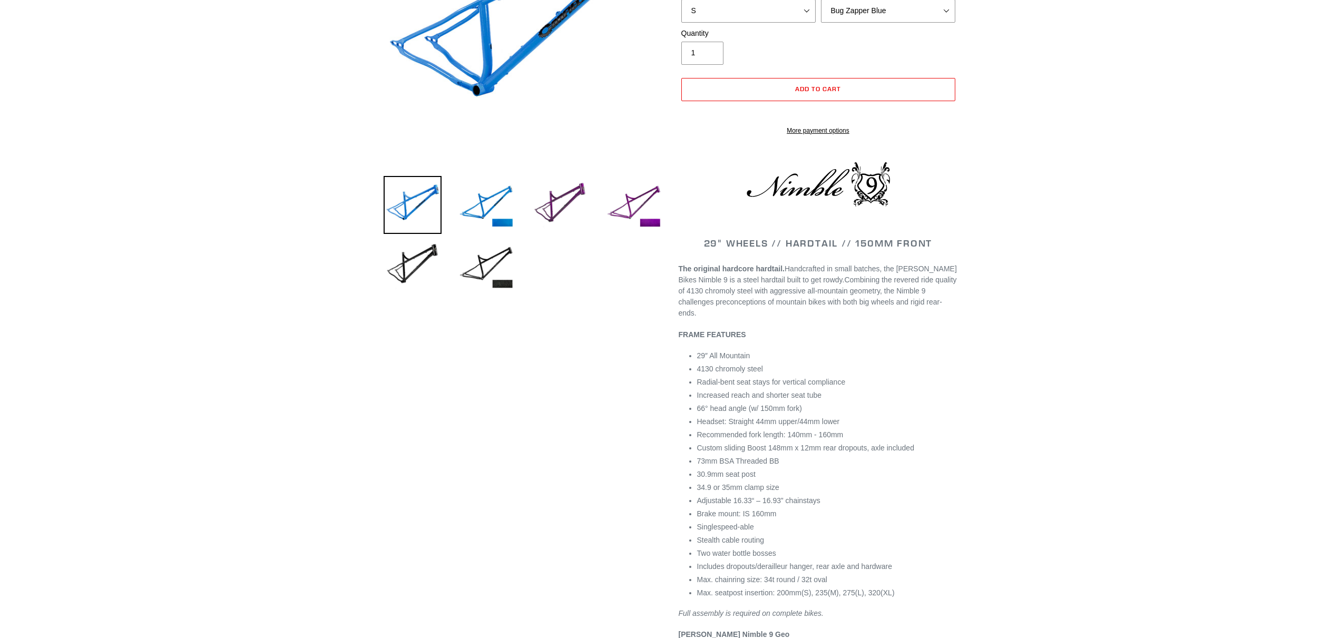 The image size is (1341, 638). What do you see at coordinates (738, 487) in the screenshot?
I see `span: 34.9 or 35mm clamp size` at bounding box center [738, 487].